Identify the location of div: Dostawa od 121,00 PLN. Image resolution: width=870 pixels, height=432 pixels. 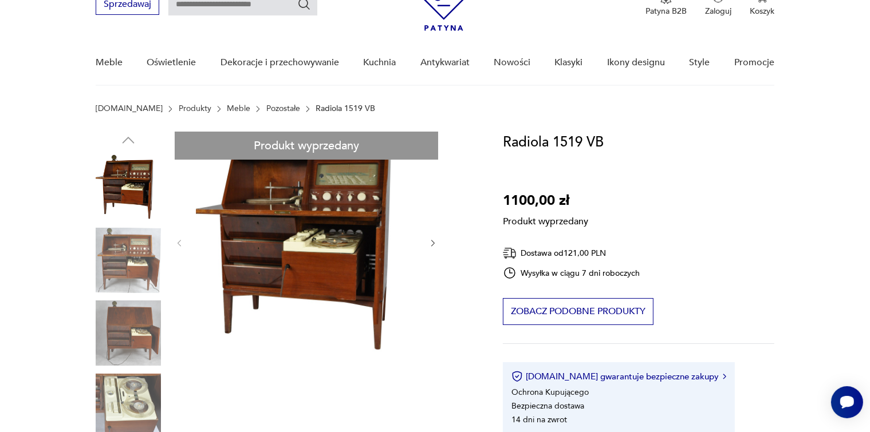
(571, 253).